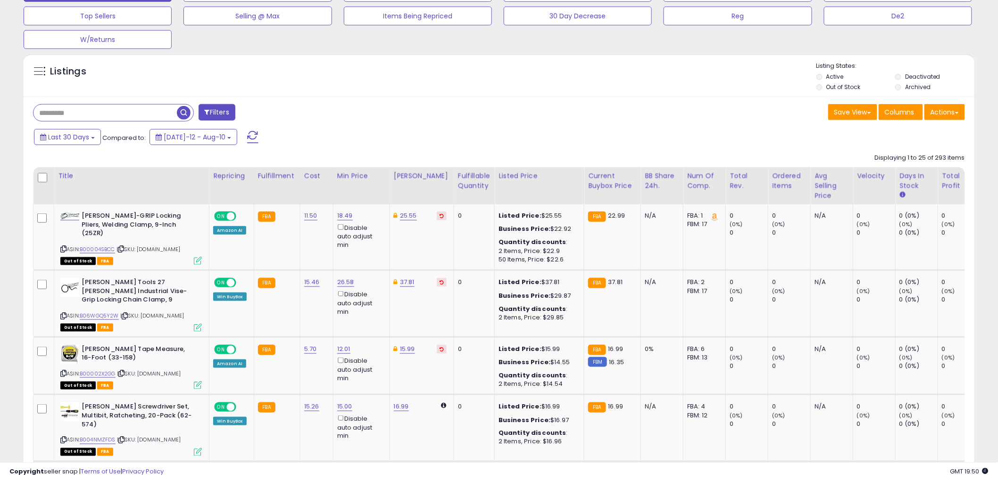 This screenshot has width=998, height=481. What do you see at coordinates (70, 412) in the screenshot?
I see `img: 31LcoXnk7vL._SL40_.jpg` at bounding box center [70, 412].